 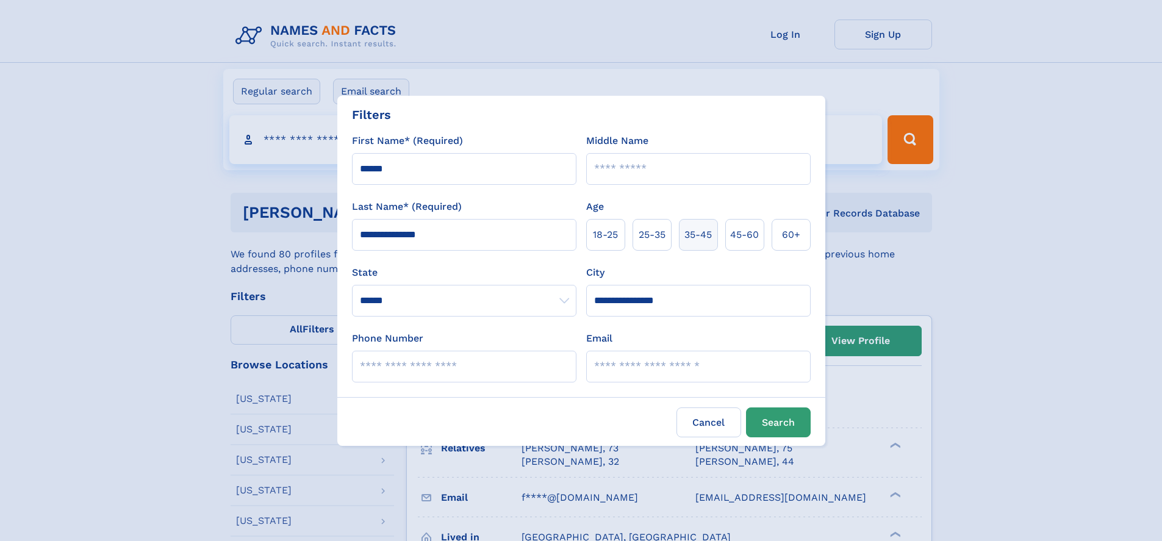 I want to click on span: 35‑45, so click(x=698, y=235).